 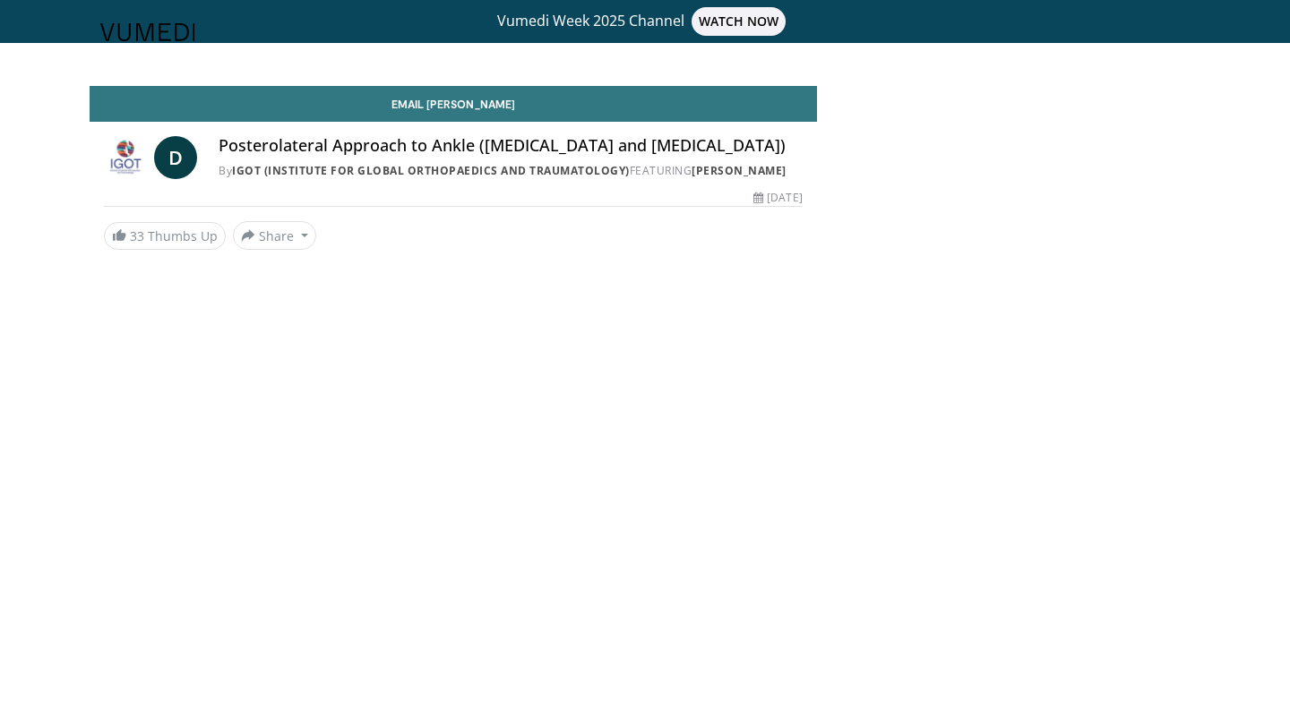 What do you see at coordinates (176, 158) in the screenshot?
I see `a: D` at bounding box center [176, 158].